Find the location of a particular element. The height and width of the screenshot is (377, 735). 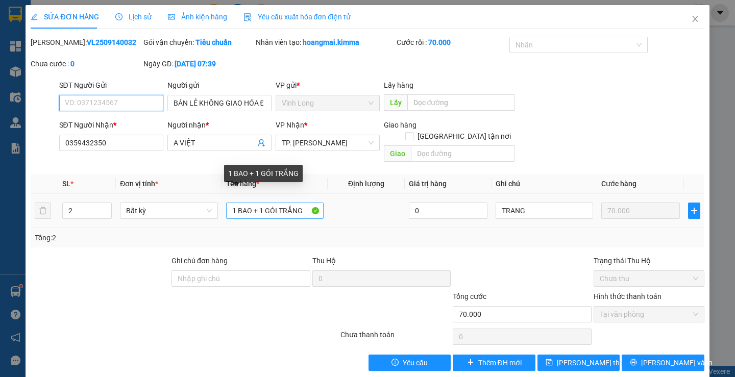

span: Vĩnh Long is located at coordinates (328, 103).